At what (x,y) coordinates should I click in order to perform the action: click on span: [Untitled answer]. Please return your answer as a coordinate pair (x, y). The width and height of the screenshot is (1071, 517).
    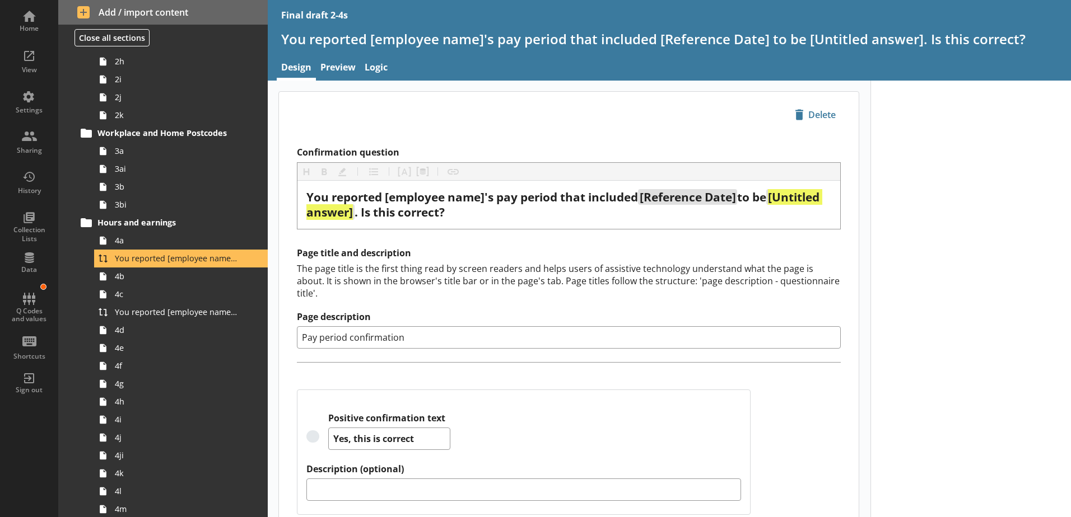
    Looking at the image, I should click on (564, 204).